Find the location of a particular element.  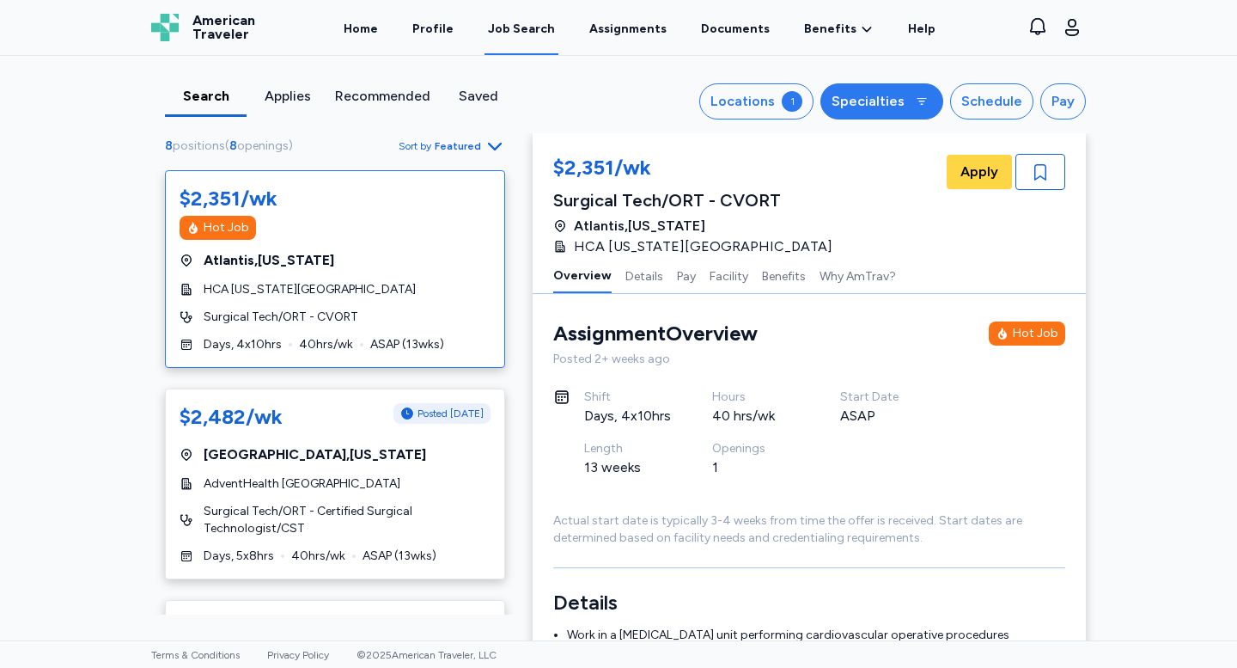

span: Apply is located at coordinates (979, 172).